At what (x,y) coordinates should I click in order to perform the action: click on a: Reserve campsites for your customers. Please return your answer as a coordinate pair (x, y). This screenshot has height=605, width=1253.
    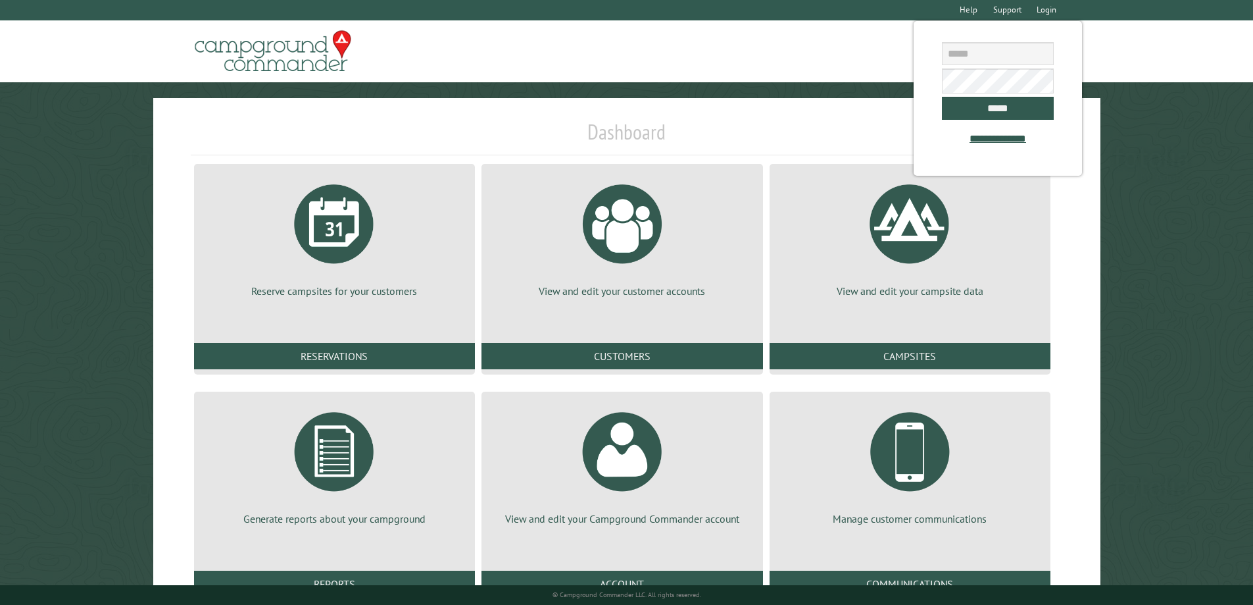
    Looking at the image, I should click on (334, 236).